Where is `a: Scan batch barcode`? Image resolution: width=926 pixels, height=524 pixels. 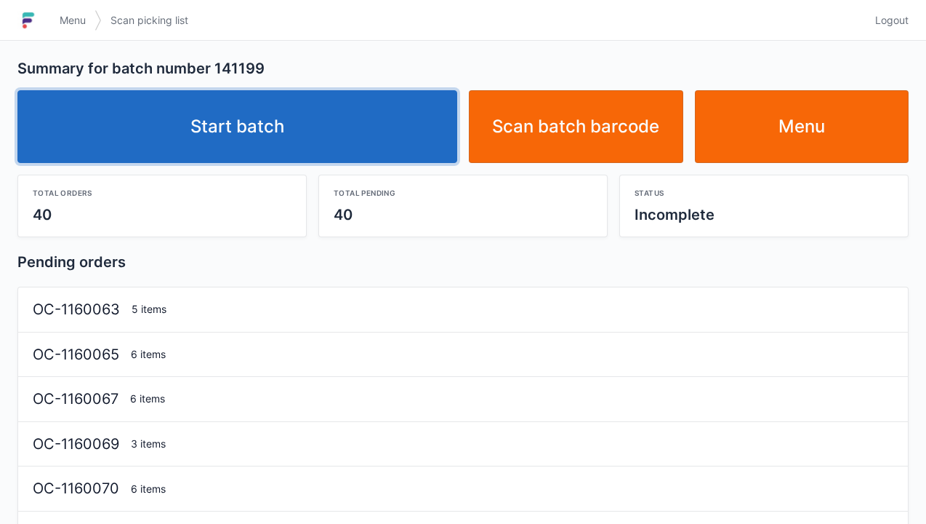 a: Scan batch barcode is located at coordinates (576, 127).